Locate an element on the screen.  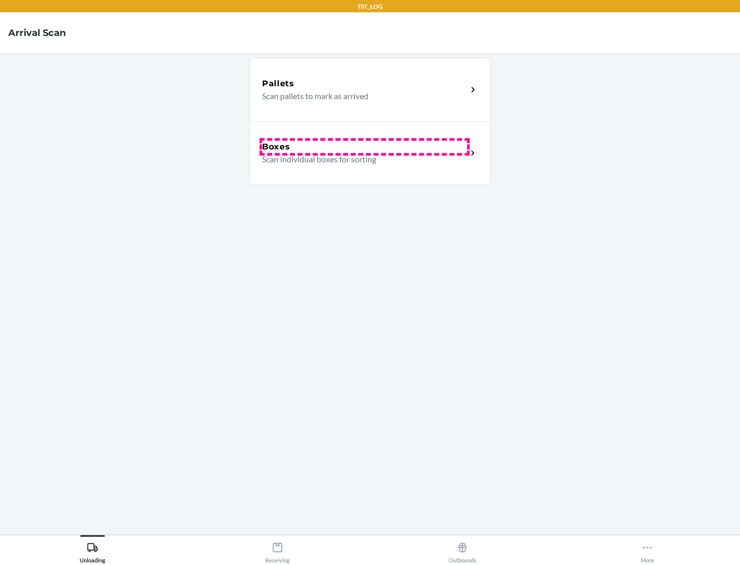
button: Outbounds is located at coordinates (463, 550).